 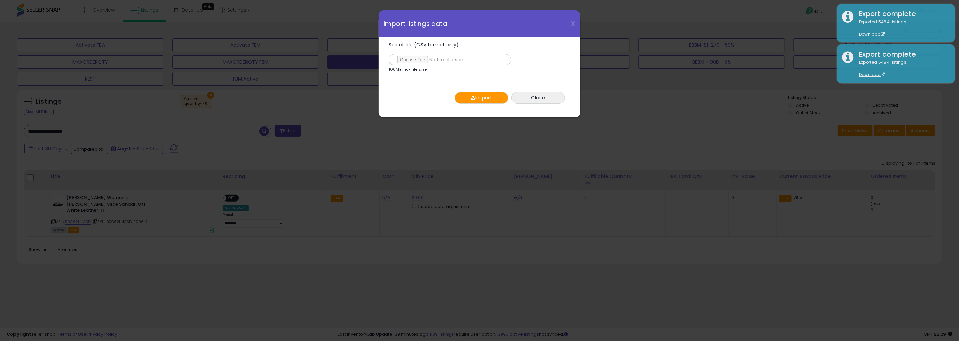 I want to click on p: 100MB max file size, so click(x=407, y=69).